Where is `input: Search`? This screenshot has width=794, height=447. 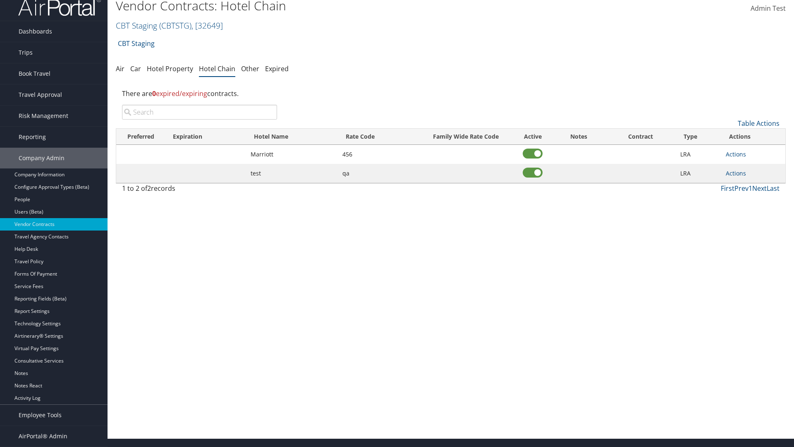
input: Search is located at coordinates (199, 112).